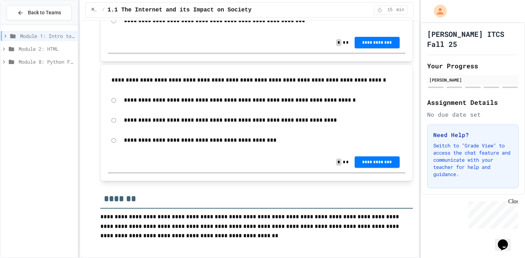  Describe the element at coordinates (473, 66) in the screenshot. I see `h2: Your Progress` at that location.